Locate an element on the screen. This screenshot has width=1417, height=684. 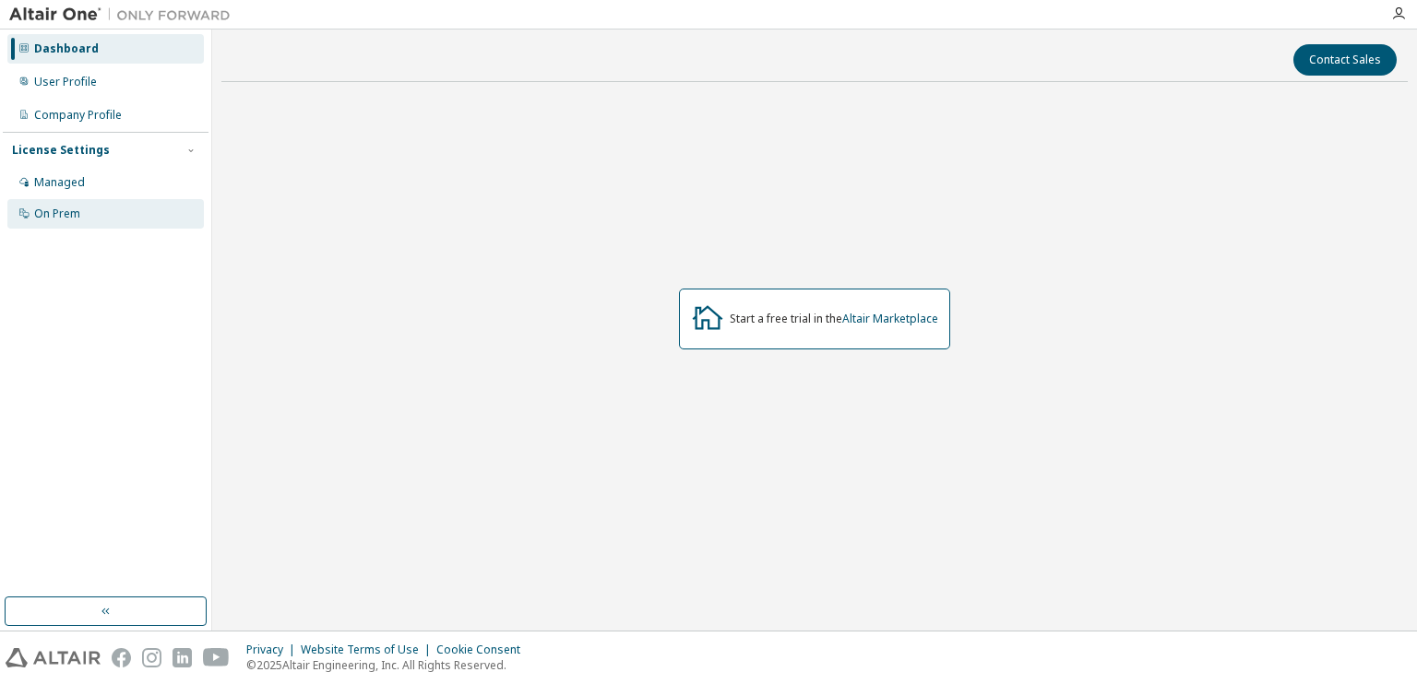
div: Managed is located at coordinates (59, 183).